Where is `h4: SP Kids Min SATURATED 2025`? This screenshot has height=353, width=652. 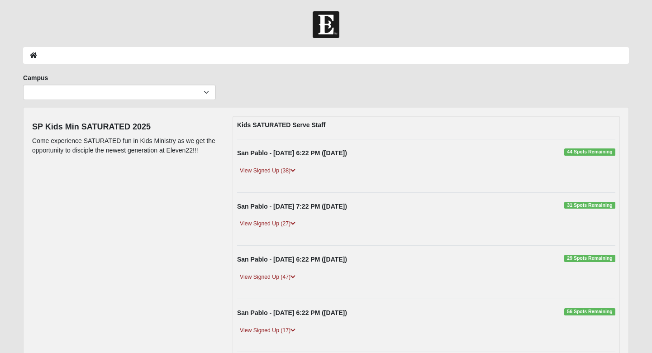 h4: SP Kids Min SATURATED 2025 is located at coordinates (125, 127).